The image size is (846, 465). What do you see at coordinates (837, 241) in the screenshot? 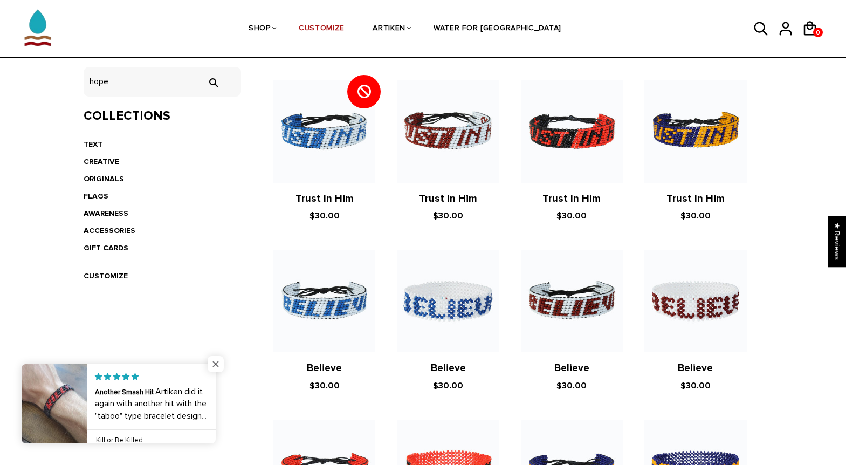
I see `div: Click to open Judge.me floating reviews tab` at bounding box center [837, 241].